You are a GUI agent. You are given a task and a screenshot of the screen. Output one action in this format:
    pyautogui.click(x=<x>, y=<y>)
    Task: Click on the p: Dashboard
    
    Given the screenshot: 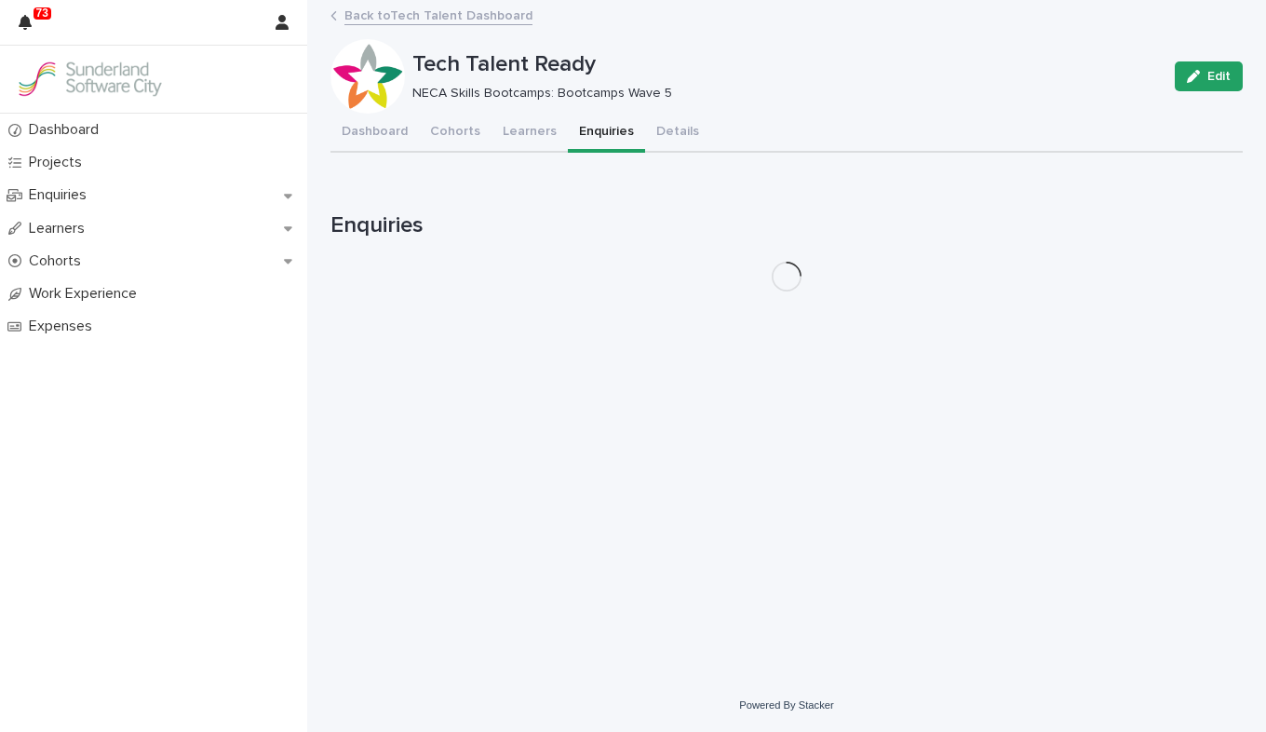 What is the action you would take?
    pyautogui.click(x=67, y=129)
    